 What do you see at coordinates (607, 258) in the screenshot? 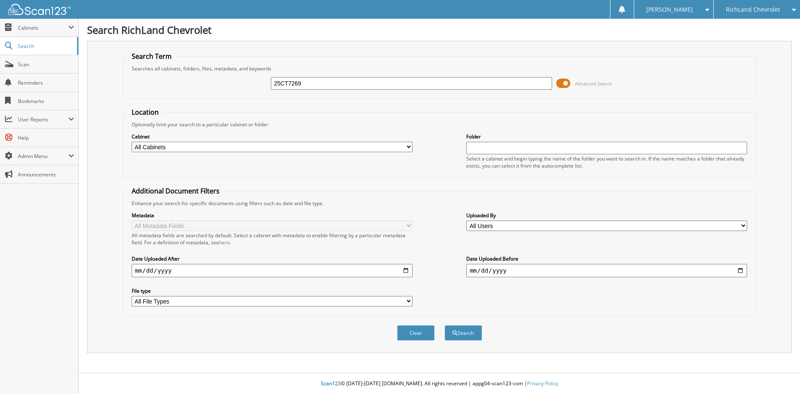
I see `label: Date Uploaded Before` at bounding box center [607, 258].